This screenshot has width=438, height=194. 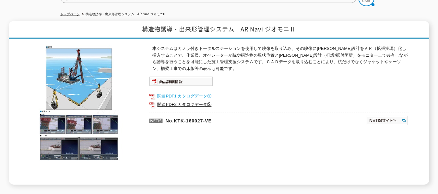 What do you see at coordinates (70, 14) in the screenshot?
I see `a: トップページ` at bounding box center [70, 14].